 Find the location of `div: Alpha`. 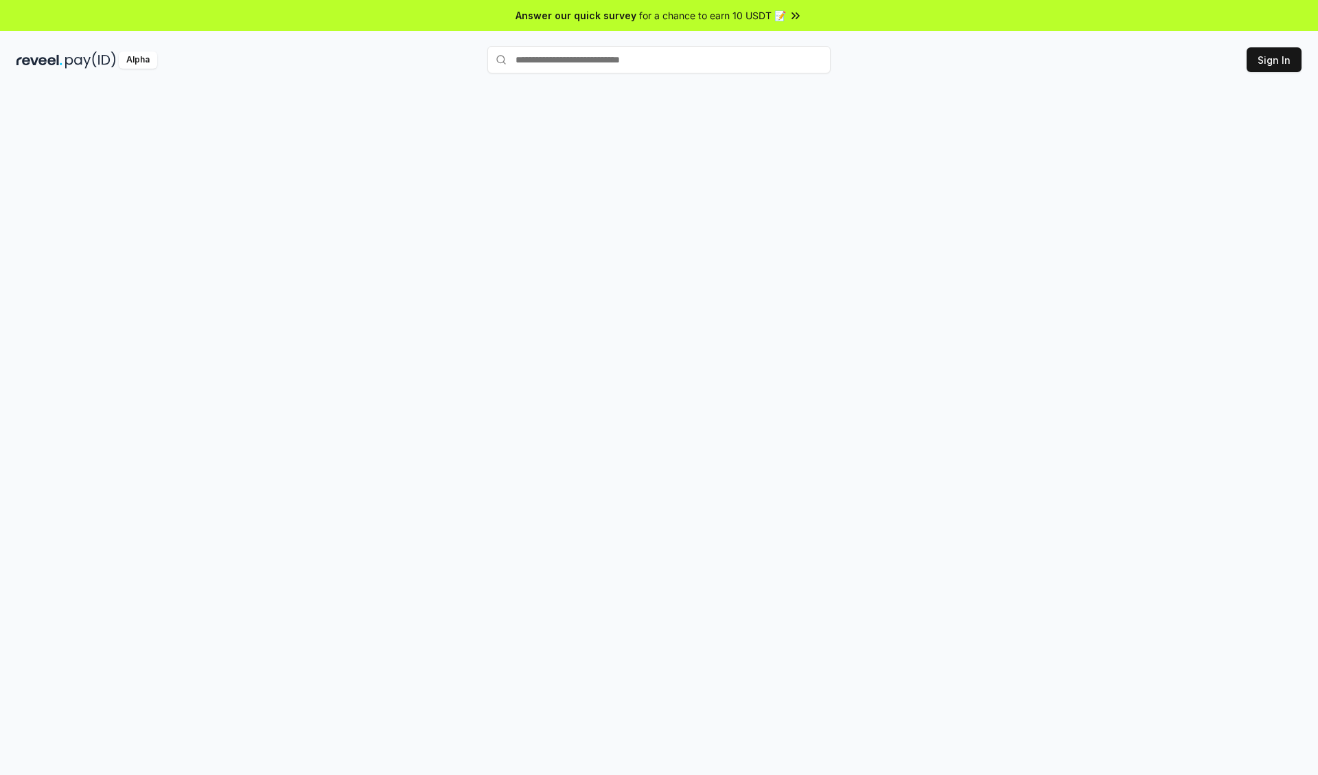

div: Alpha is located at coordinates (138, 60).